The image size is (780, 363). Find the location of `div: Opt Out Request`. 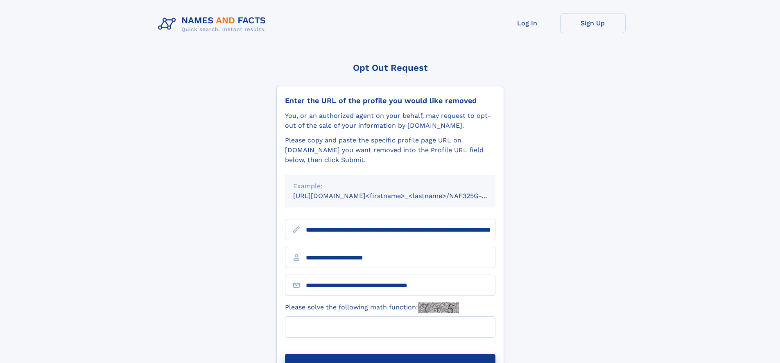

div: Opt Out Request is located at coordinates (390, 68).